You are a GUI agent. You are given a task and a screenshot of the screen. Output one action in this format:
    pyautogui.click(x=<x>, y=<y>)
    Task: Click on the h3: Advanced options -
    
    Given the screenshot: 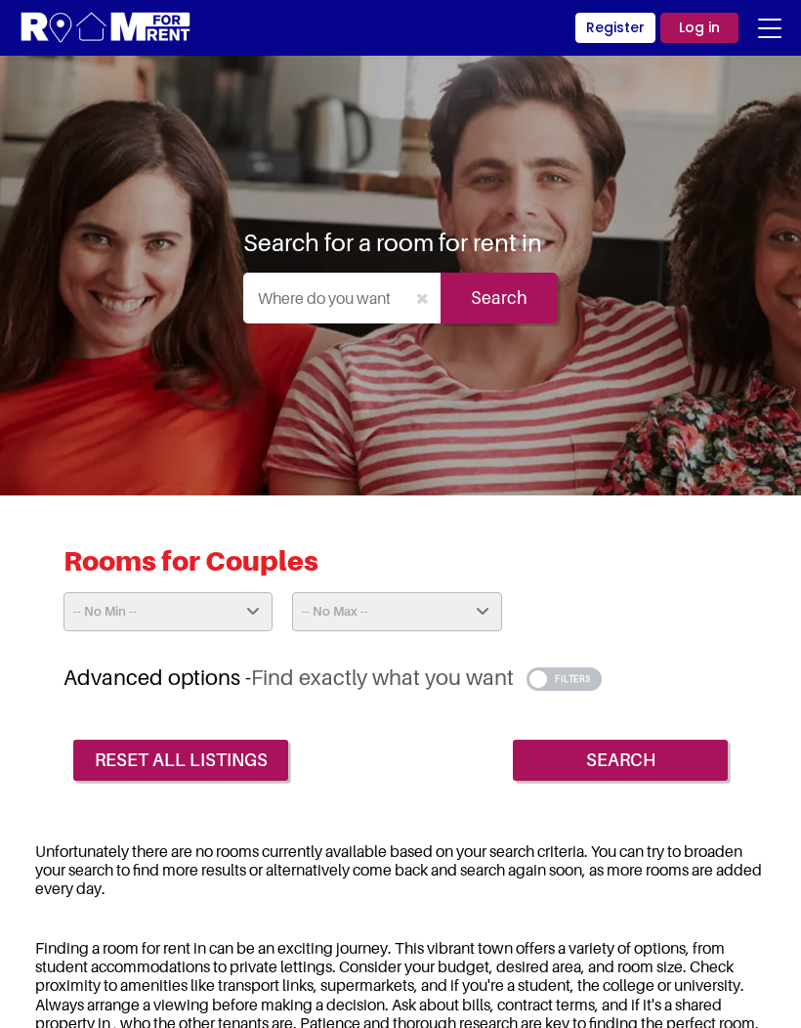 What is the action you would take?
    pyautogui.click(x=400, y=677)
    